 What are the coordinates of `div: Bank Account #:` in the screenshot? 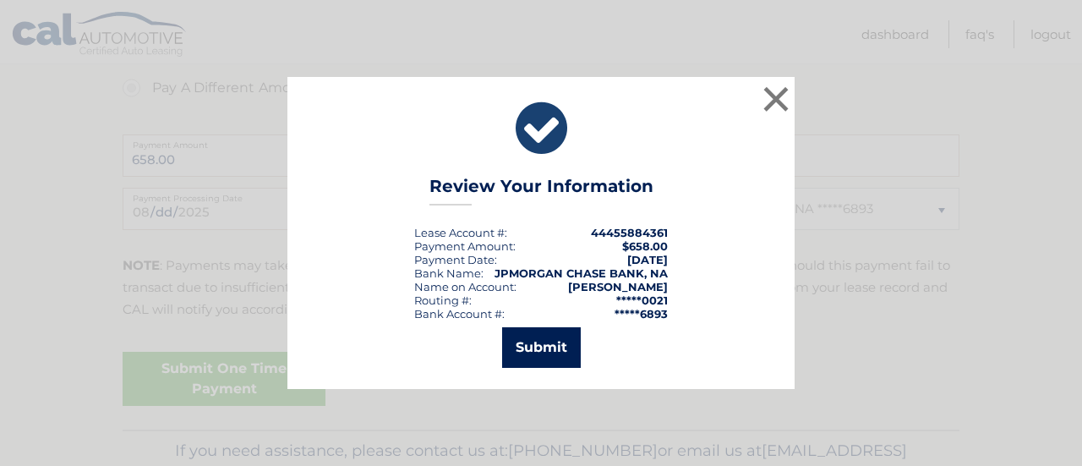 It's located at (459, 314).